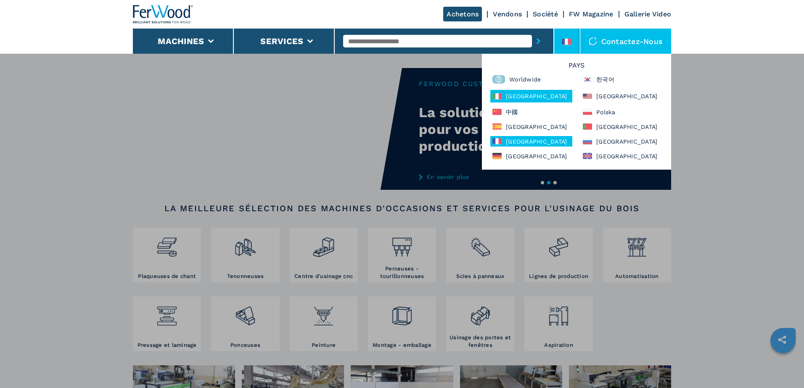 The width and height of the screenshot is (804, 388). I want to click on div: 한국어, so click(621, 79).